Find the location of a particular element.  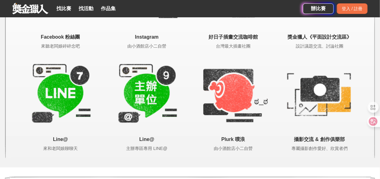

a: Line@ 主辦專區專用 LINE@ is located at coordinates (147, 101).